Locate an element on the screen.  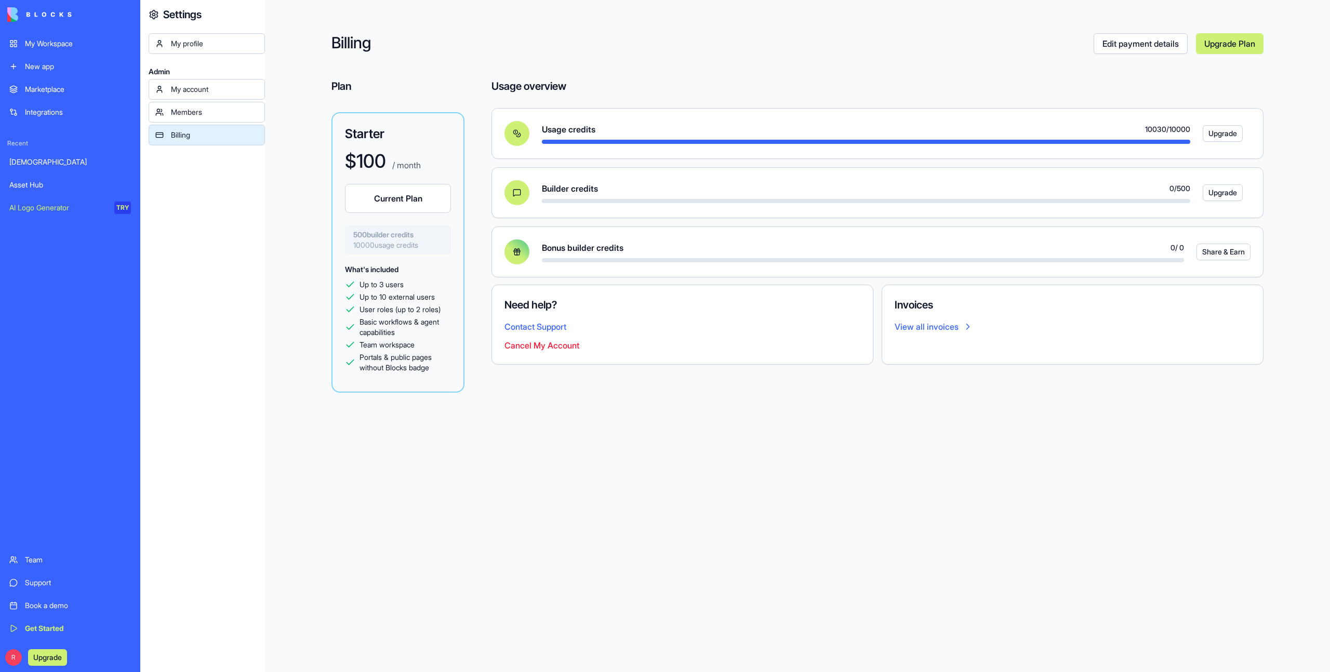
a: Members is located at coordinates (207, 112).